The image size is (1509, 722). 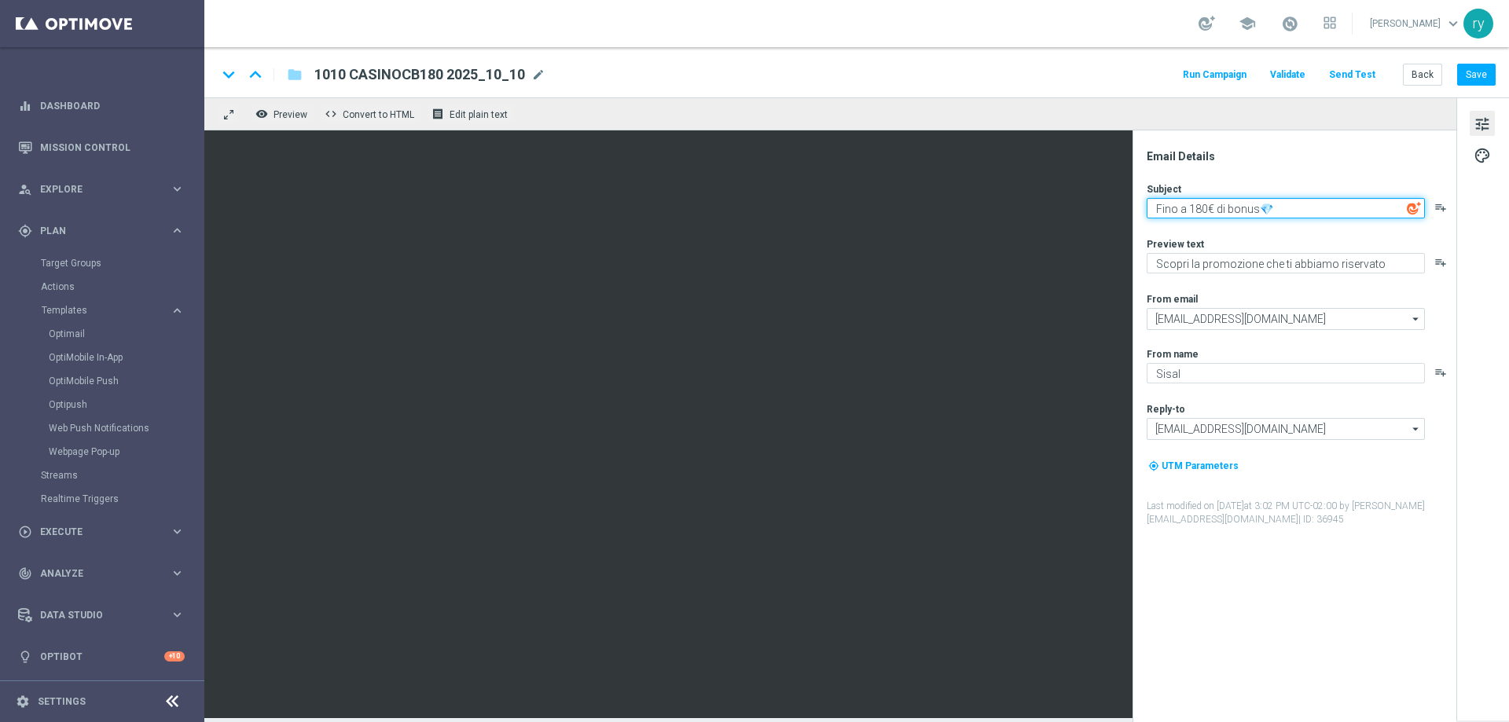 What do you see at coordinates (61, 702) in the screenshot?
I see `a: Settings` at bounding box center [61, 702].